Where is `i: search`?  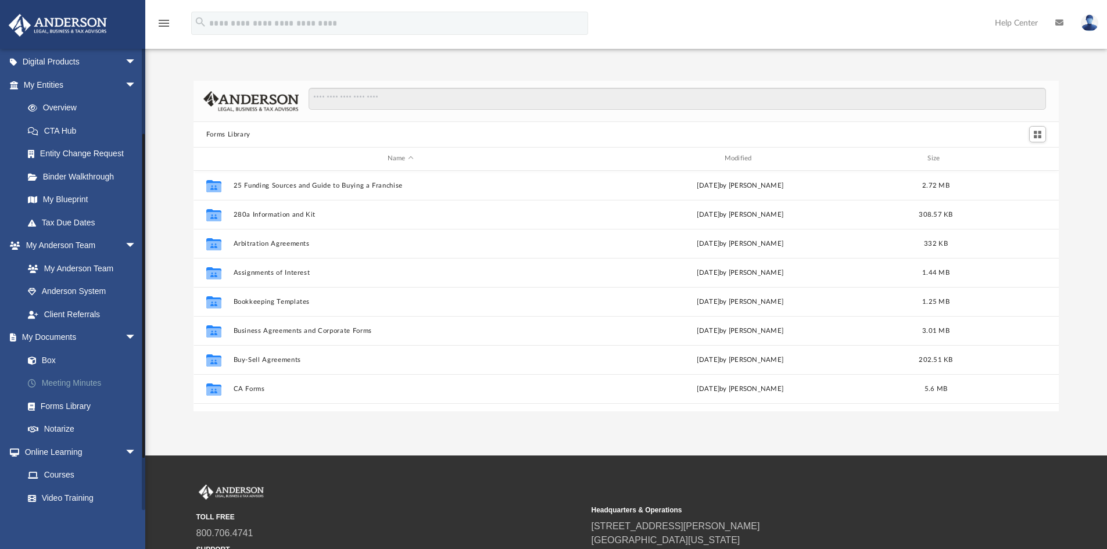
i: search is located at coordinates (200, 22).